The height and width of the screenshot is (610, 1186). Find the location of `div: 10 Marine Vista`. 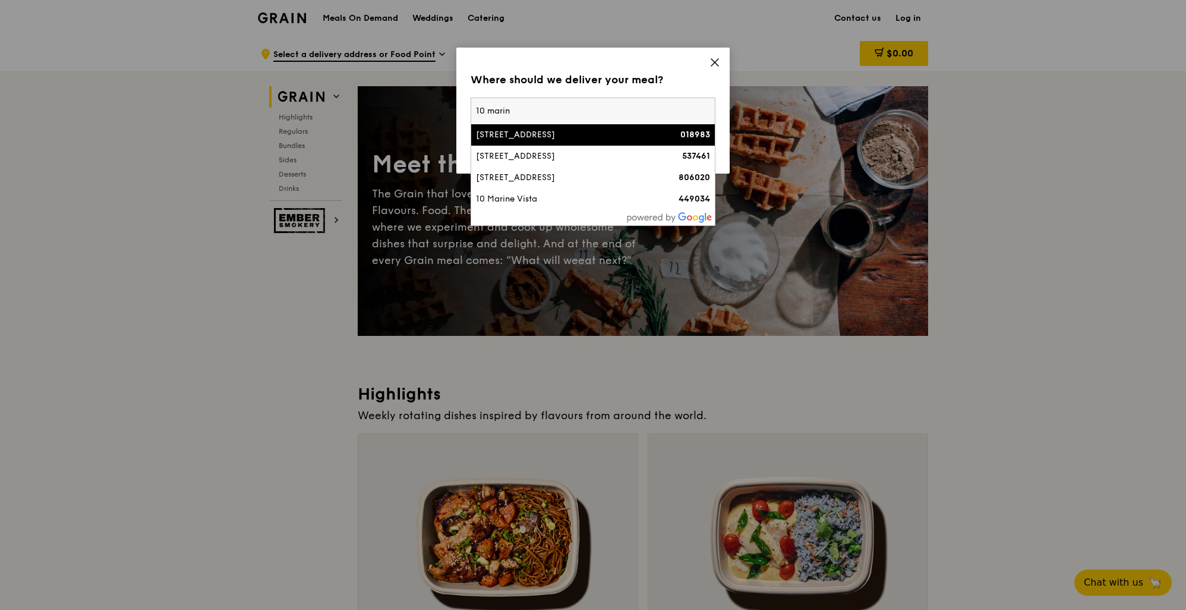

div: 10 Marine Vista is located at coordinates (564, 199).